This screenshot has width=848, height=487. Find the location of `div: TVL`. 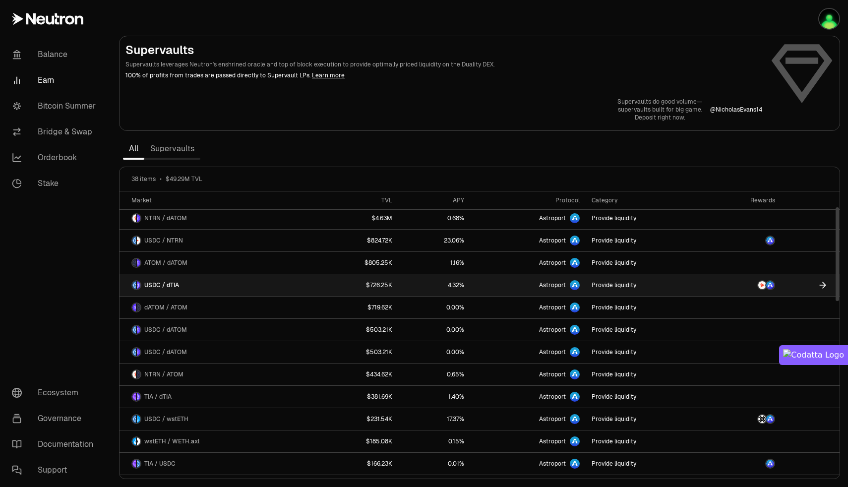

div: TVL is located at coordinates (357, 200).